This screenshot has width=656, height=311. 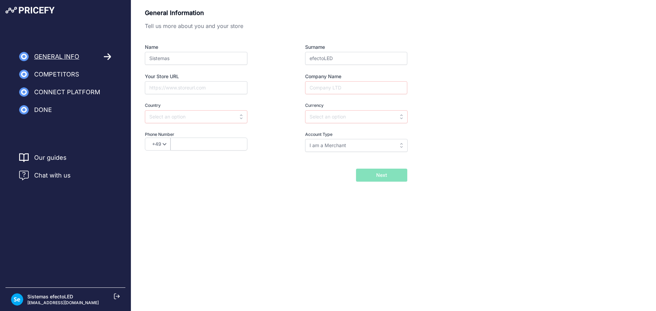 I want to click on p: Sistemas efectoLED, so click(x=63, y=297).